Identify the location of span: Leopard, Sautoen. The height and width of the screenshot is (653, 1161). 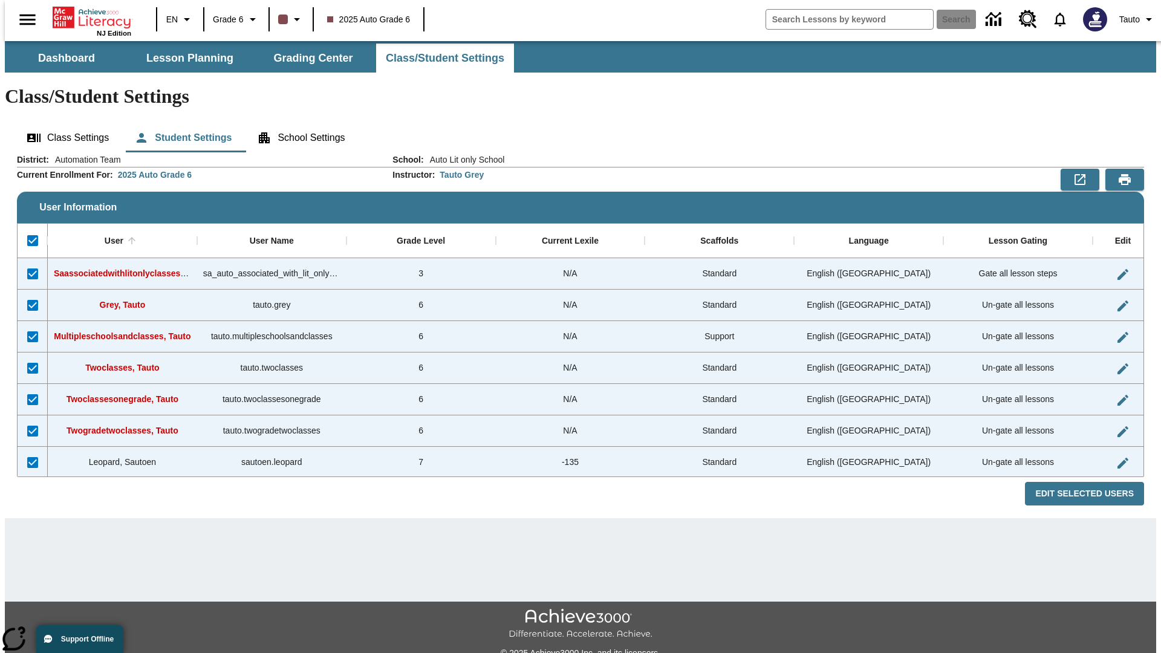
(122, 462).